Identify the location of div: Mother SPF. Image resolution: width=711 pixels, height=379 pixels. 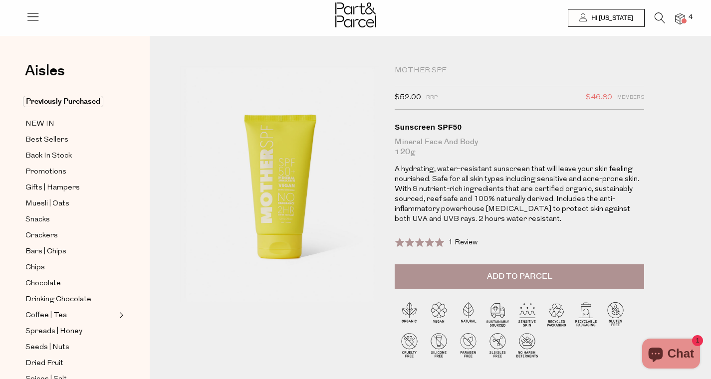
(519, 71).